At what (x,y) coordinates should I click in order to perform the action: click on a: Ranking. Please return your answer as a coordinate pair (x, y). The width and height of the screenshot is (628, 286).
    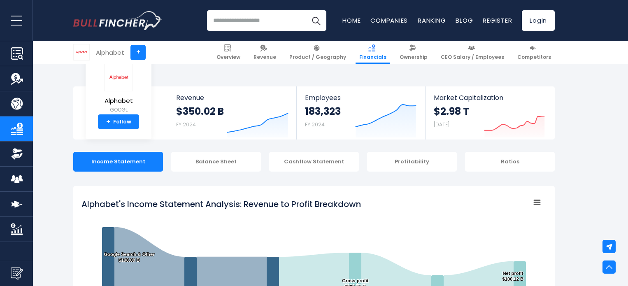
    Looking at the image, I should click on (431, 20).